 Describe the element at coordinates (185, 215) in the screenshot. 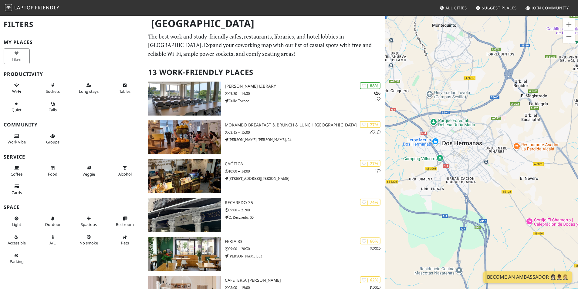

I see `img: Recaredo 35` at that location.